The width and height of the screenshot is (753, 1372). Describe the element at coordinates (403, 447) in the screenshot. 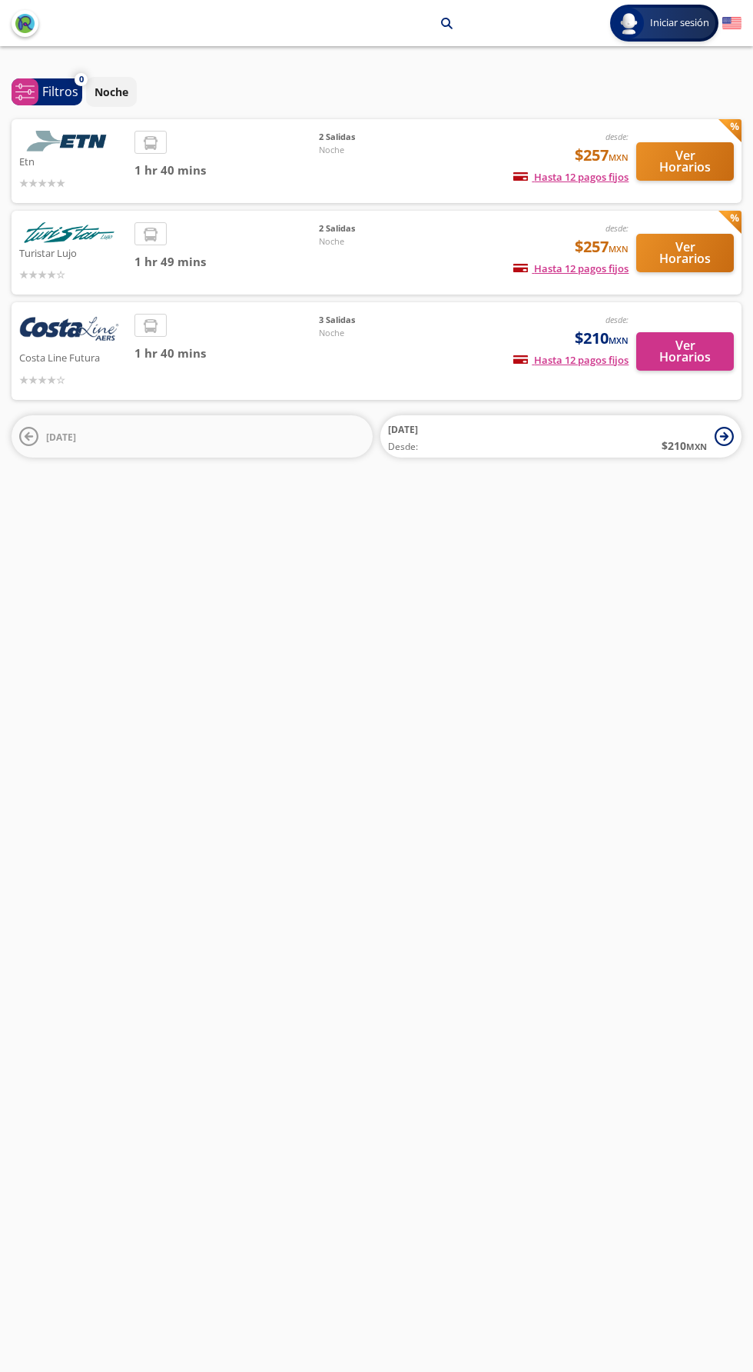

I see `span: Desde:` at that location.